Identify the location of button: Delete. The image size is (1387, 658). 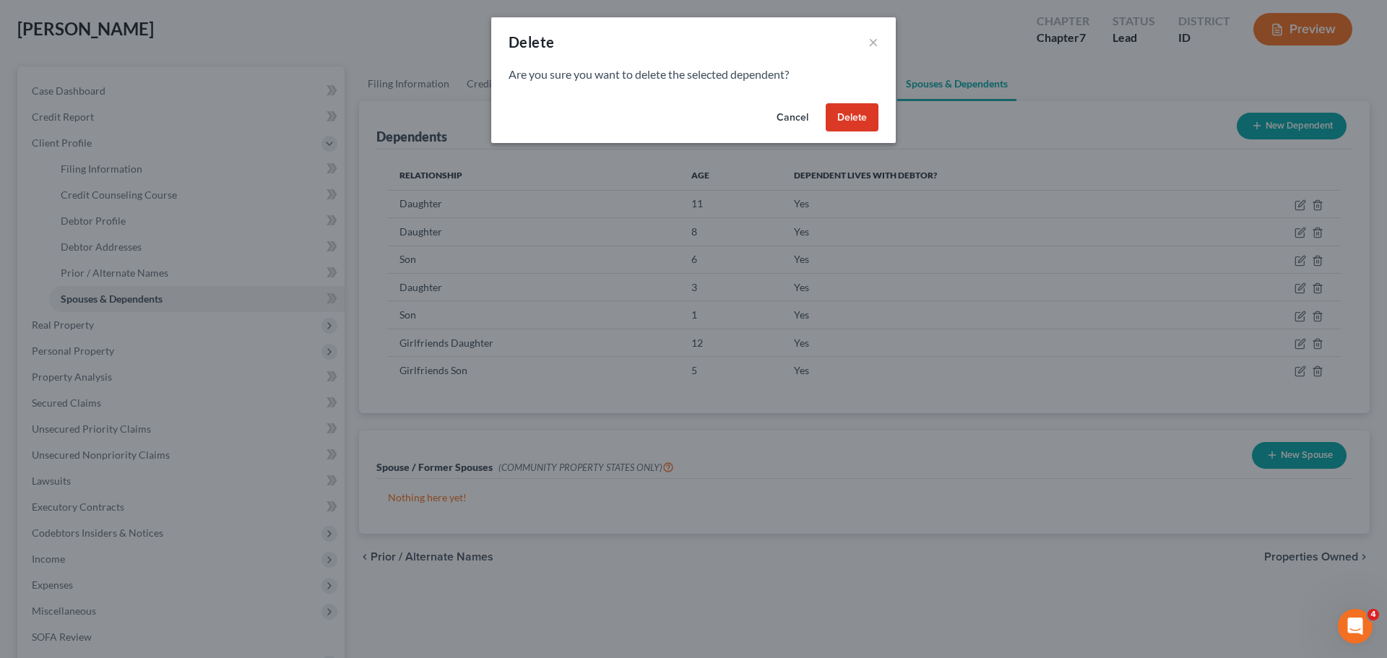
(851, 118).